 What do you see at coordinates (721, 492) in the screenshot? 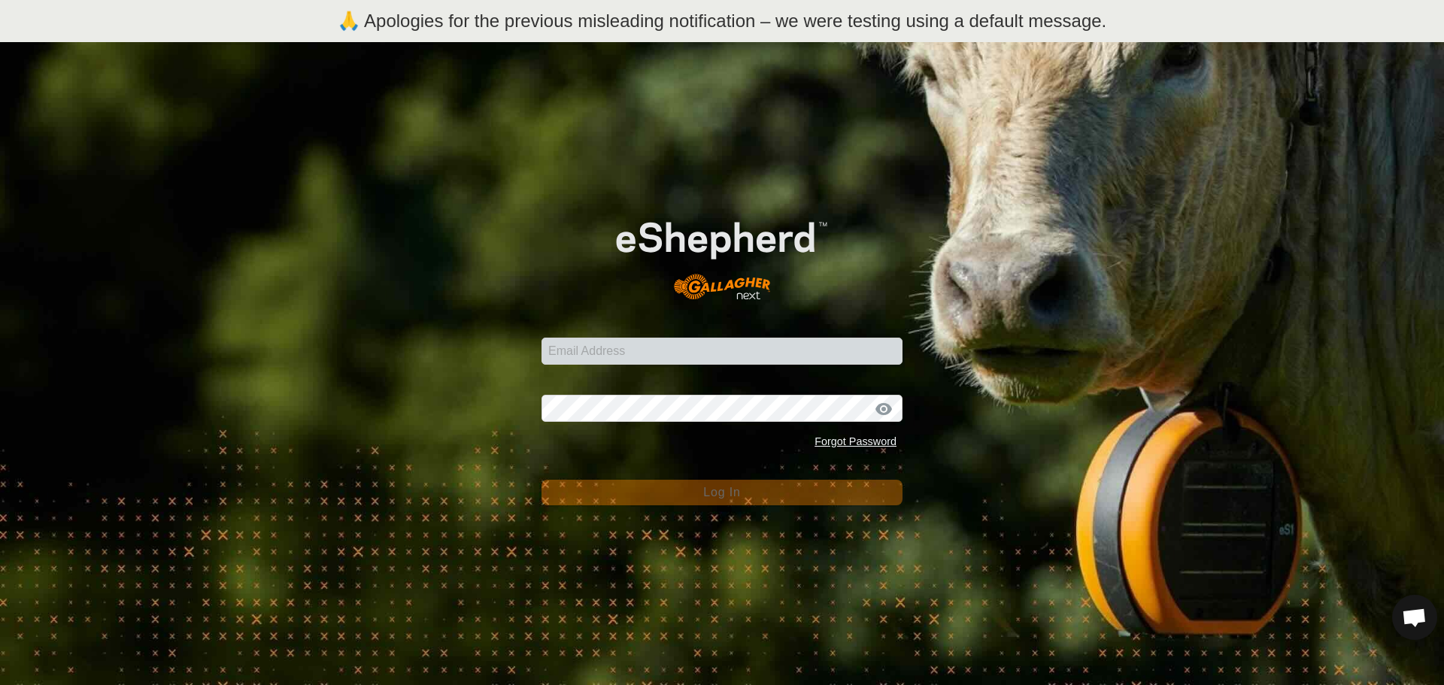
I see `span: Log In` at bounding box center [721, 492].